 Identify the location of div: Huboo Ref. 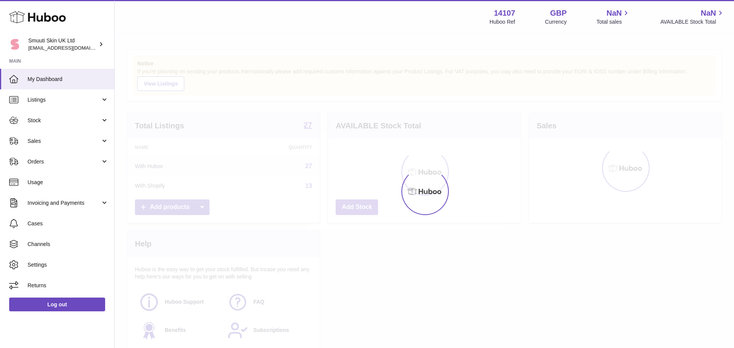
(503, 22).